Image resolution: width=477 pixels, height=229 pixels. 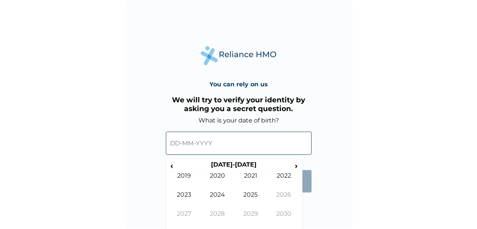 I want to click on td: 2022, so click(x=284, y=181).